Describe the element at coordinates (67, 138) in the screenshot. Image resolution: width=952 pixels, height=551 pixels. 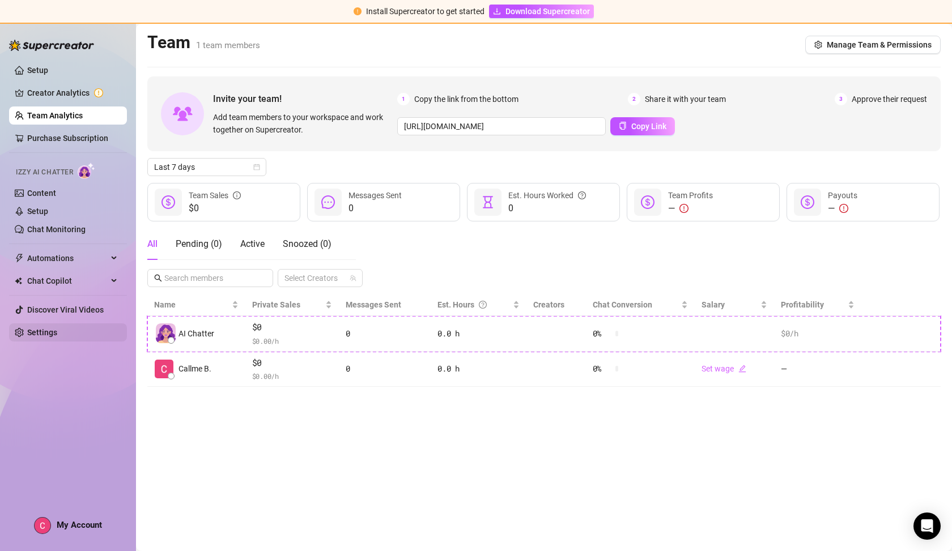
I see `a: Purchase Subscription` at that location.